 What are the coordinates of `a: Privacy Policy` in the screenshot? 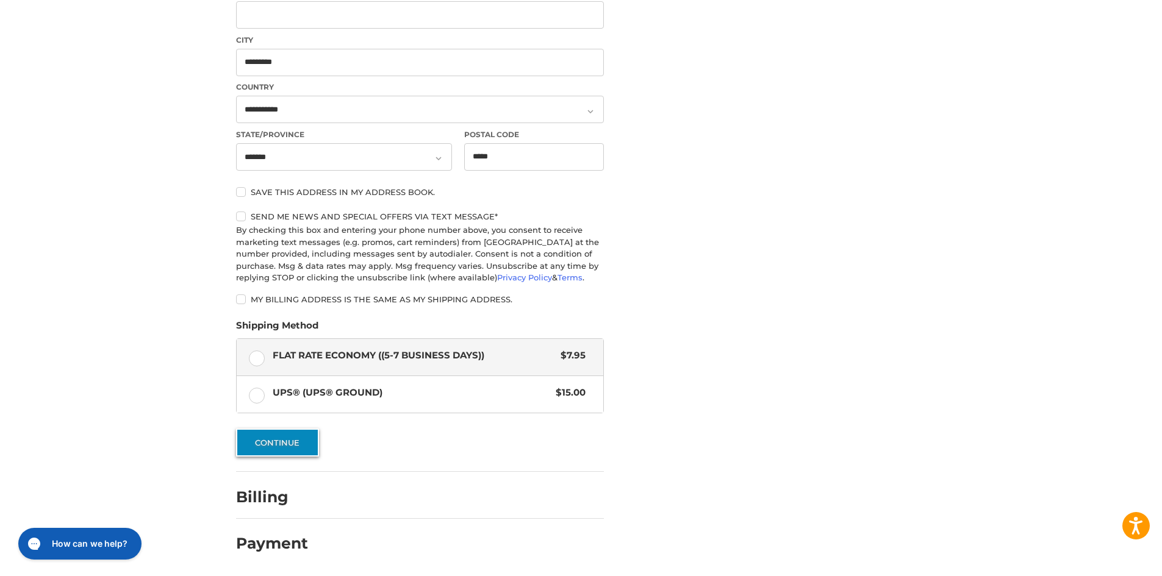 It's located at (524, 277).